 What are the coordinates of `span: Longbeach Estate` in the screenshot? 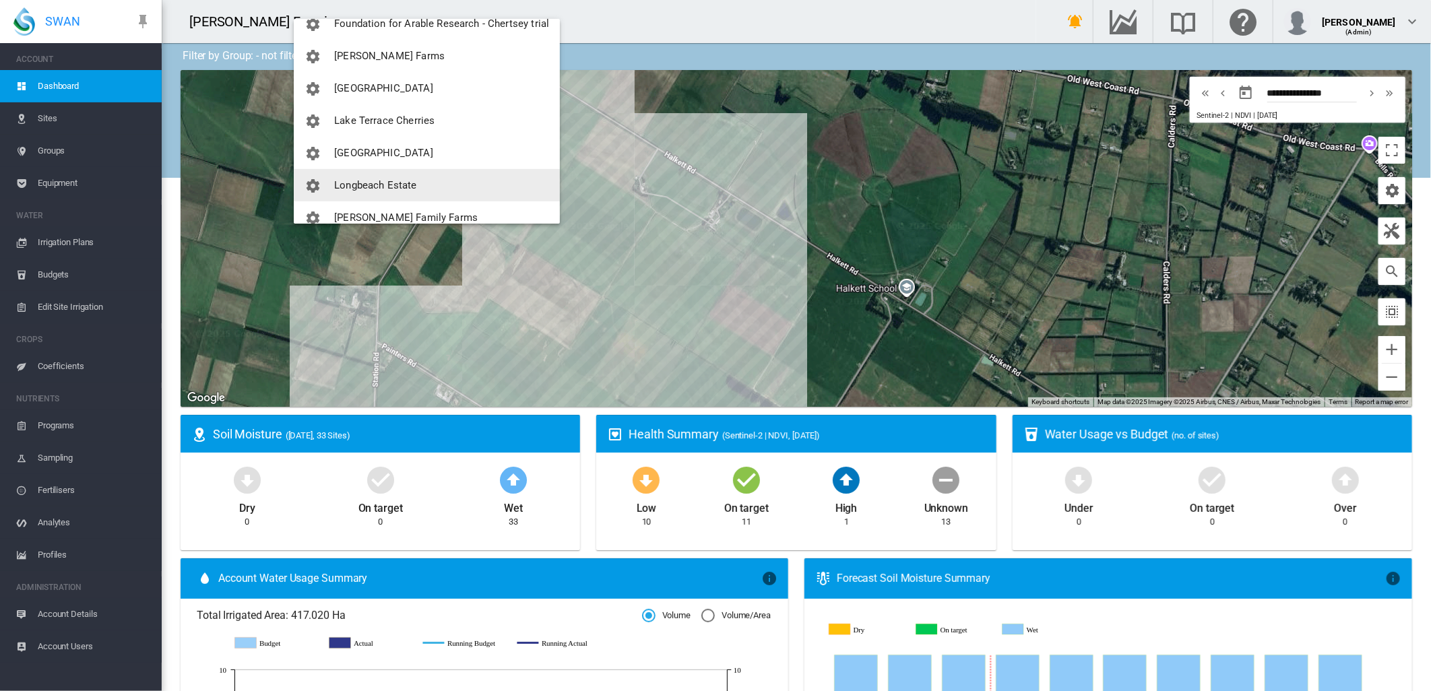 It's located at (375, 185).